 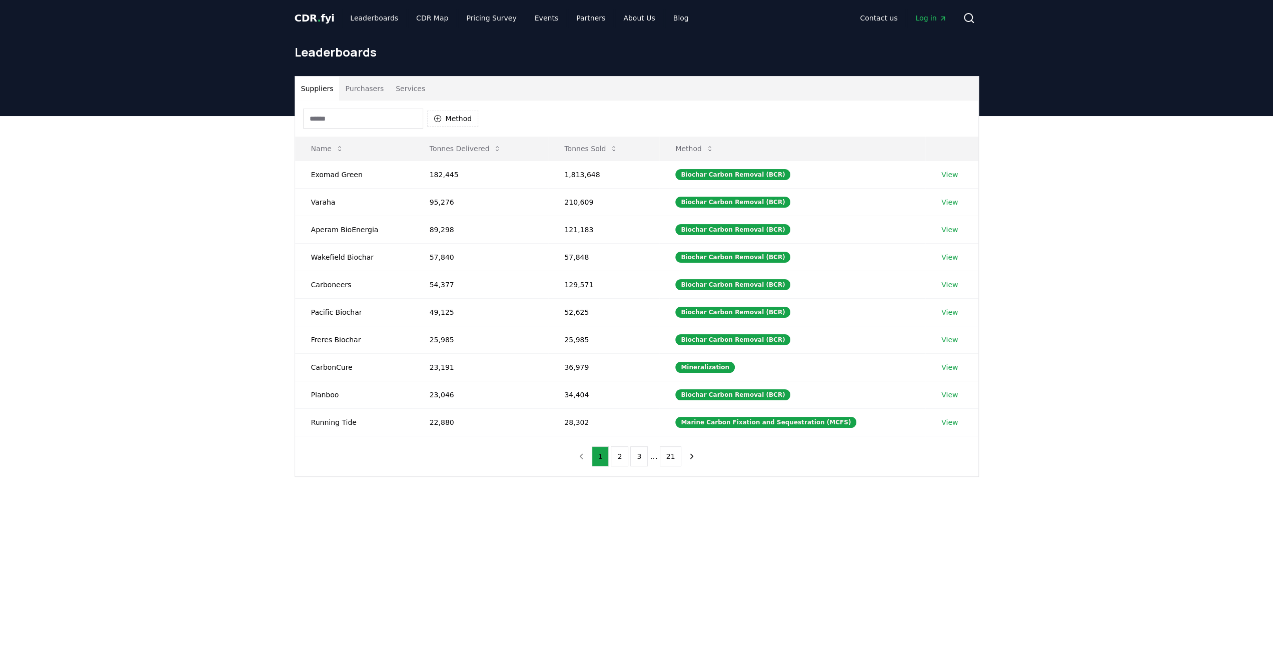 What do you see at coordinates (317, 89) in the screenshot?
I see `button: Suppliers` at bounding box center [317, 89].